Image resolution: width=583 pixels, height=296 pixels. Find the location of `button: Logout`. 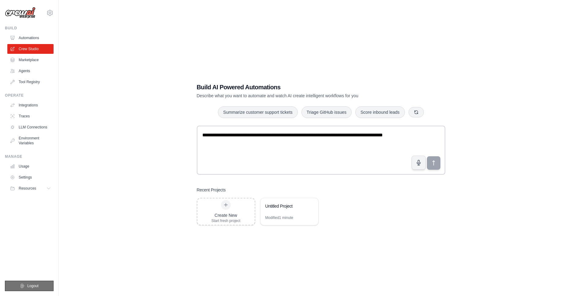

button: Logout is located at coordinates (29, 286).